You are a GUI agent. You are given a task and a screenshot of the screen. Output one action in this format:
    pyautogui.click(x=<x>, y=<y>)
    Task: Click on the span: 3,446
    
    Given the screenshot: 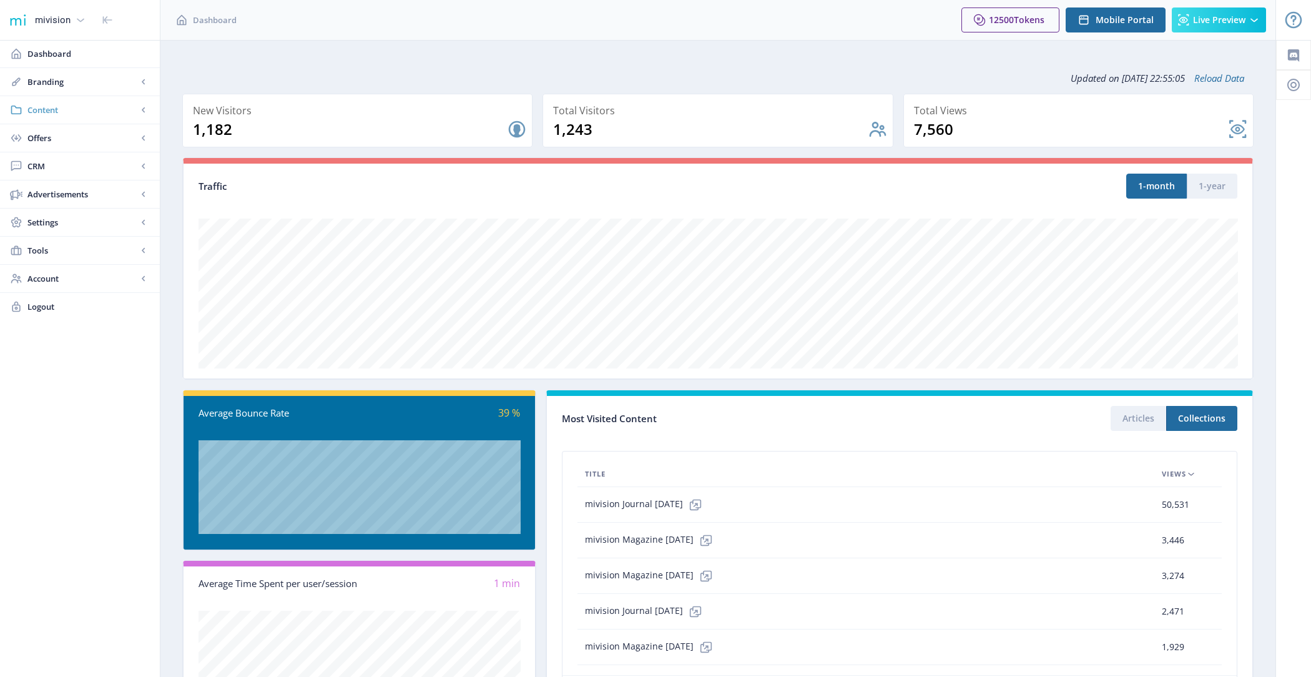 What is the action you would take?
    pyautogui.click(x=1173, y=540)
    